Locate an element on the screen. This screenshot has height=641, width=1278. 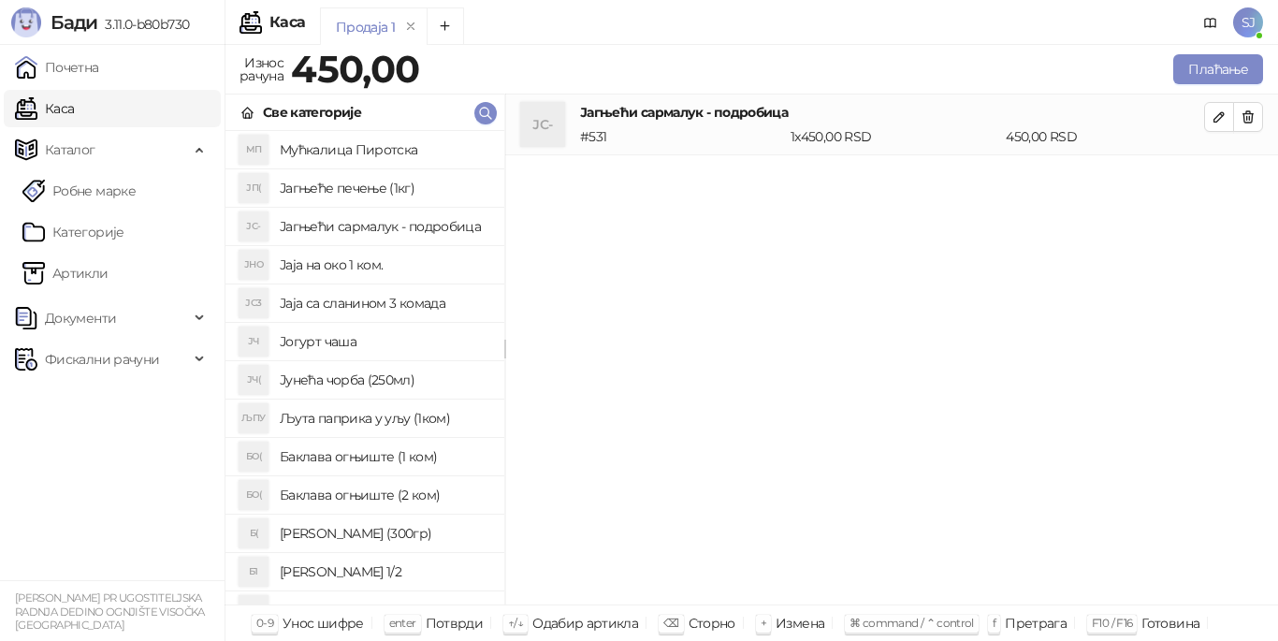
div: Сторно is located at coordinates (712, 623).